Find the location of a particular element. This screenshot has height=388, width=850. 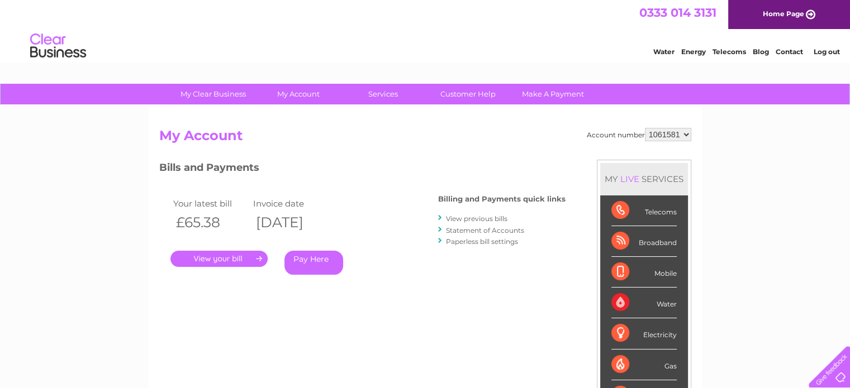

td: Your latest bill is located at coordinates (211, 203).